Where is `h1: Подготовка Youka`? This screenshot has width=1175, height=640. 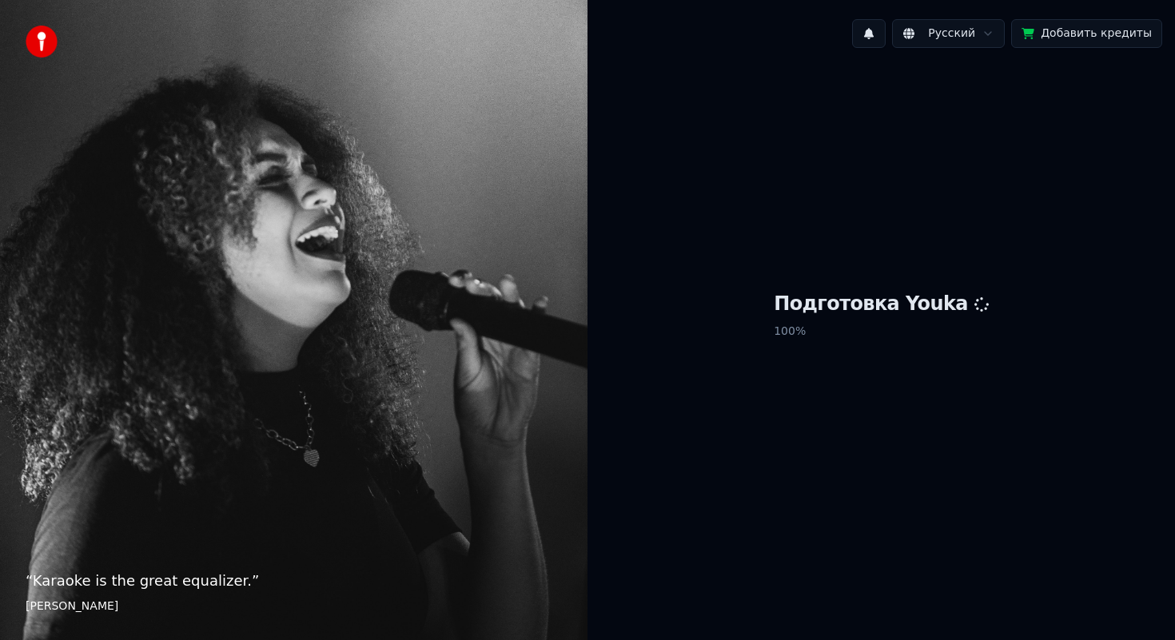 h1: Подготовка Youka is located at coordinates (881, 304).